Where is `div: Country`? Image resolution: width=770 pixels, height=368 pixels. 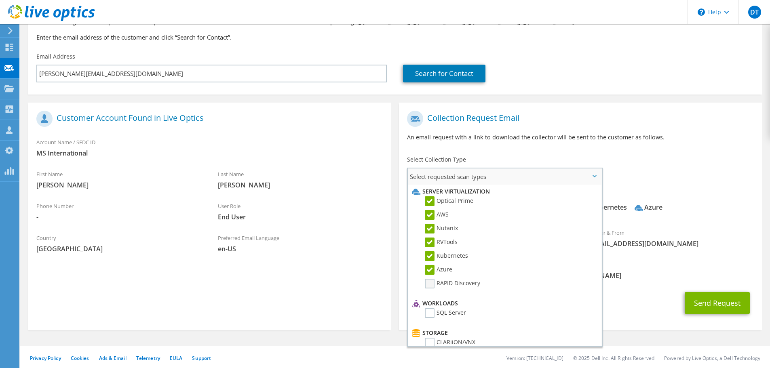
div: Country is located at coordinates (119, 243).